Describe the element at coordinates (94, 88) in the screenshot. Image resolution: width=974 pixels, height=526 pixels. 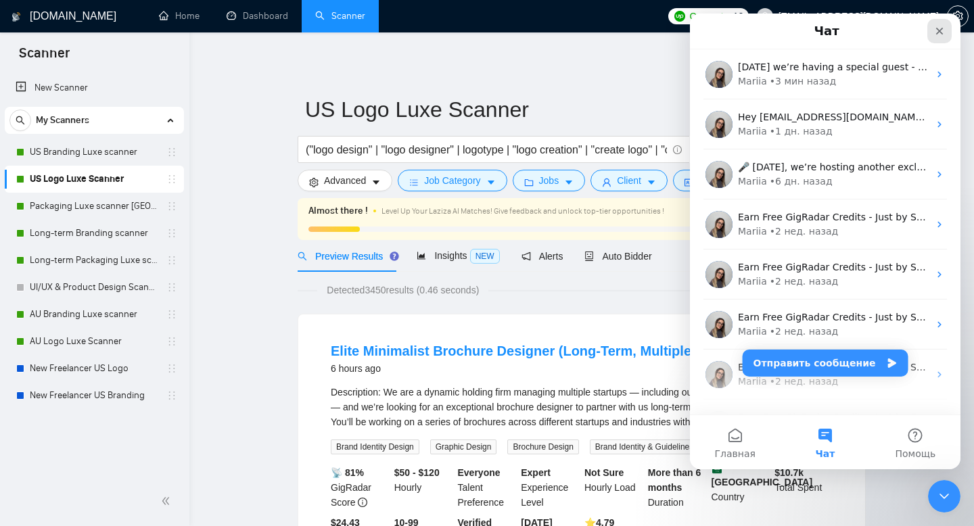
I see `li: New Scanner` at that location.